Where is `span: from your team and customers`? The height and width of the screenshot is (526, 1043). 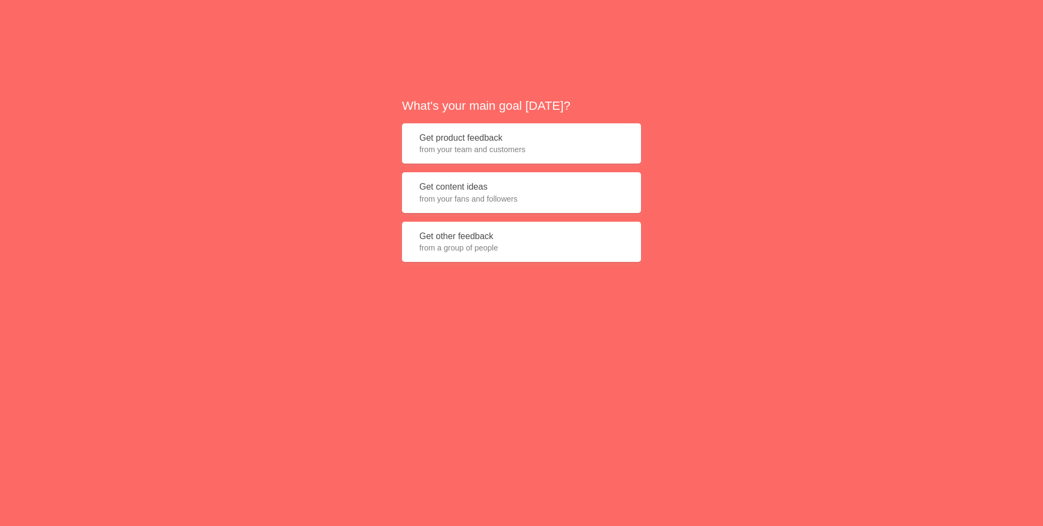 span: from your team and customers is located at coordinates (521, 149).